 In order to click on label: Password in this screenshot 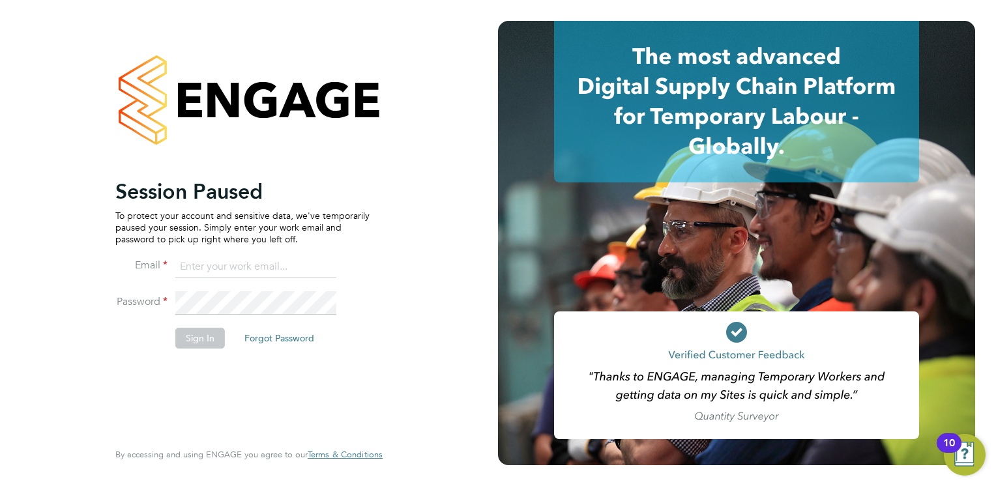, I will do `click(141, 302)`.